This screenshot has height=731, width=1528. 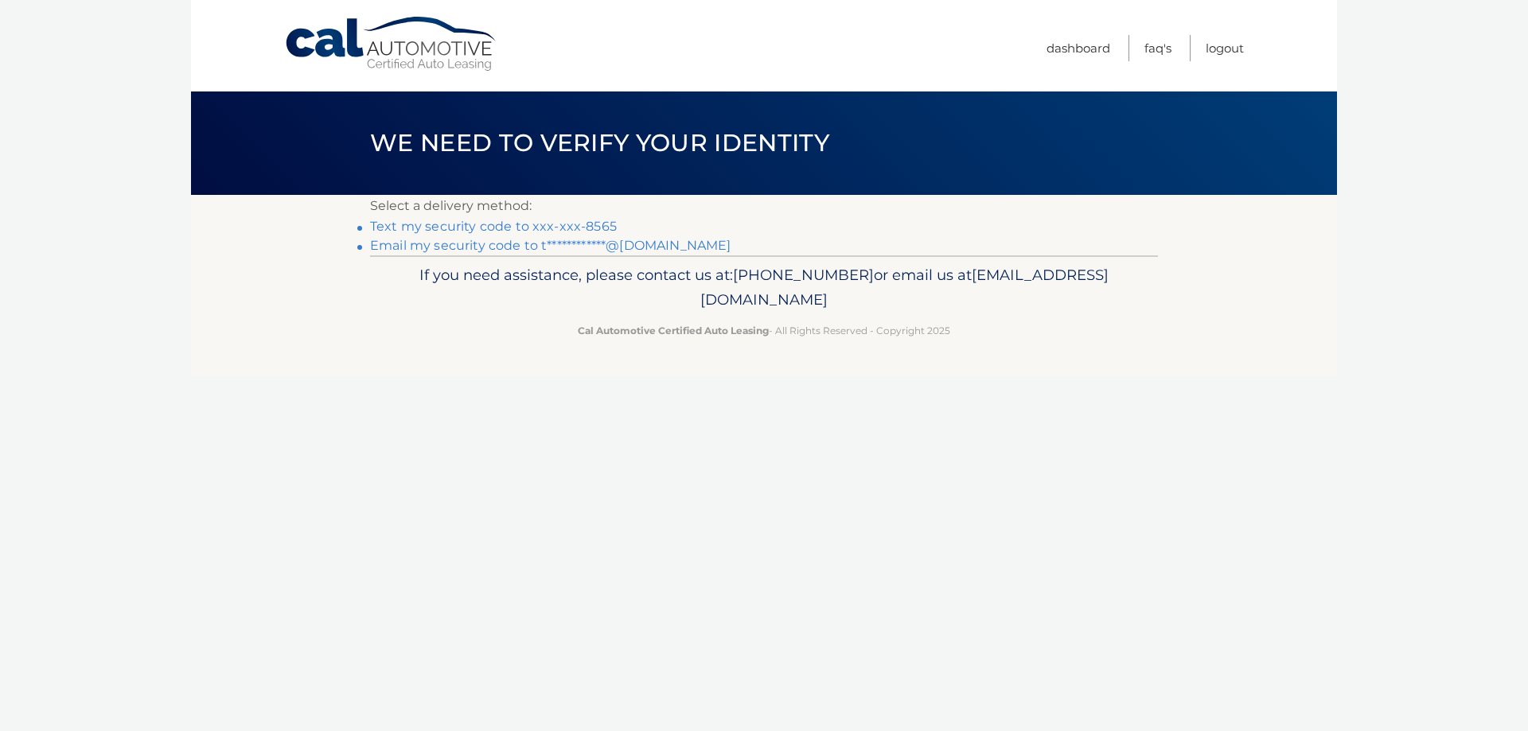 What do you see at coordinates (764, 330) in the screenshot?
I see `p: - All Rights Reserved - Copyright 2025` at bounding box center [764, 330].